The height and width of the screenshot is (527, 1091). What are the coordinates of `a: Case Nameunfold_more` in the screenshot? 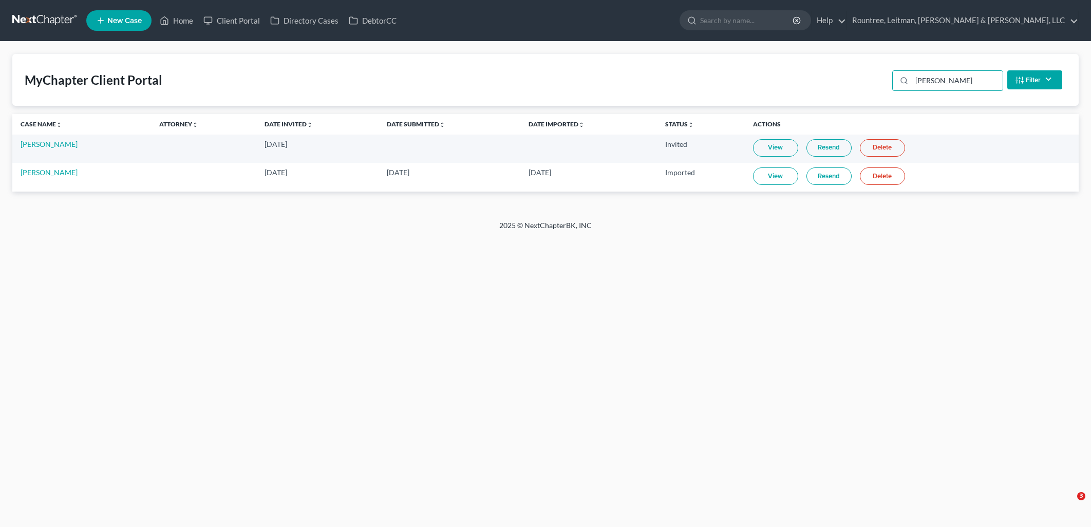 It's located at (41, 124).